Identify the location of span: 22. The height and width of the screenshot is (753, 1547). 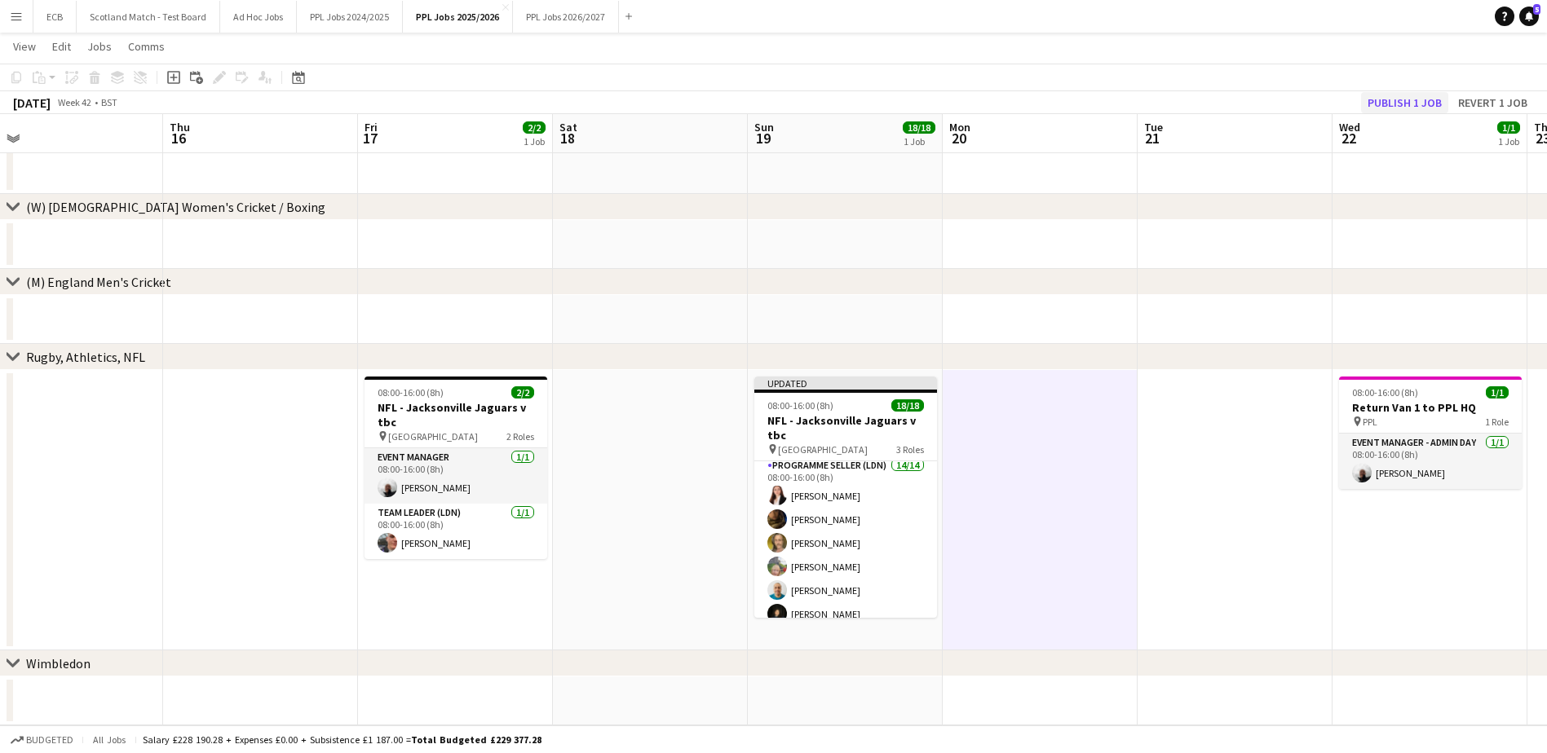
(1348, 138).